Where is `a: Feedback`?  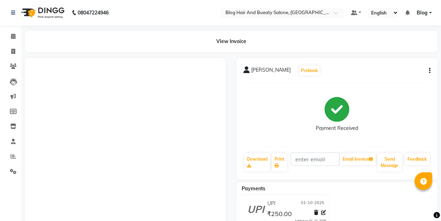 a: Feedback is located at coordinates (417, 159).